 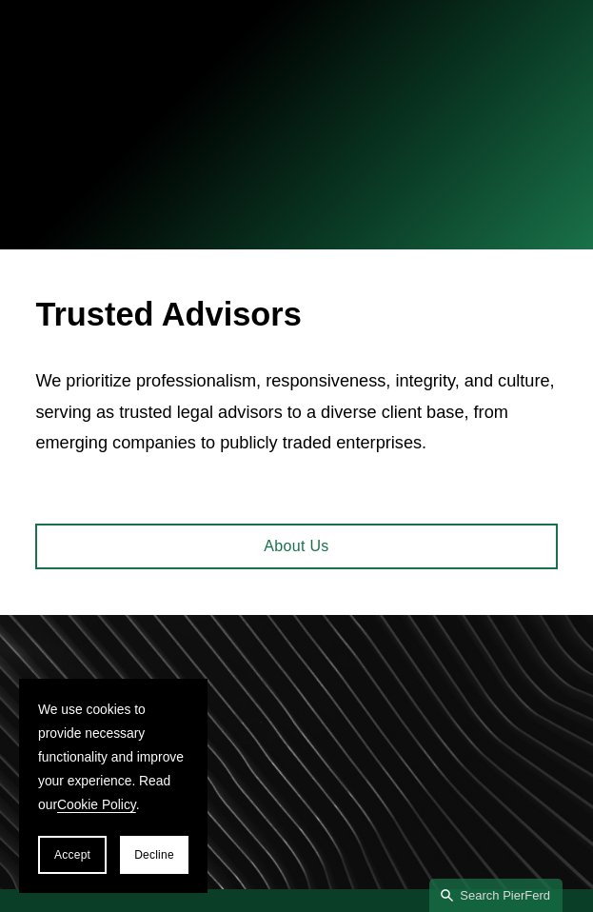 I want to click on p: We use cookies to provide necessary functionality and improve your experience. Read our ., so click(x=113, y=757).